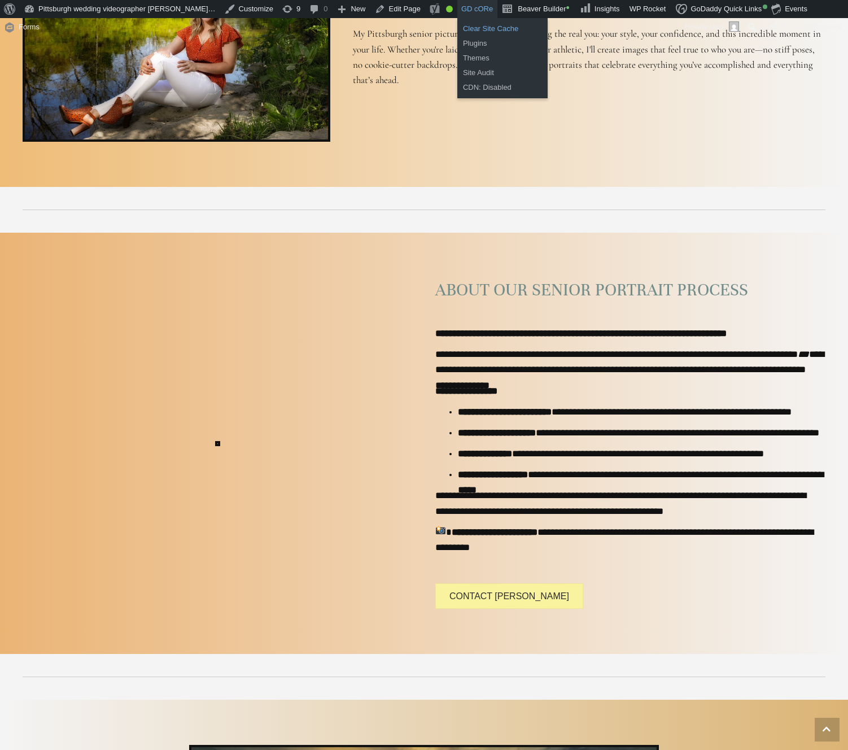  I want to click on span: Page Performance, so click(812, 27).